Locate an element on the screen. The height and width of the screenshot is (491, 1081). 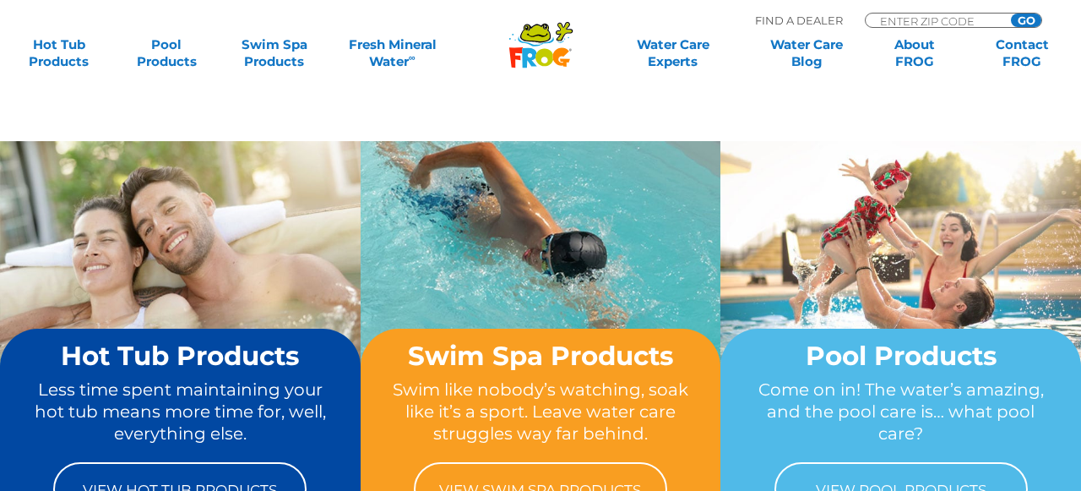
a: AboutFROG is located at coordinates (914, 53).